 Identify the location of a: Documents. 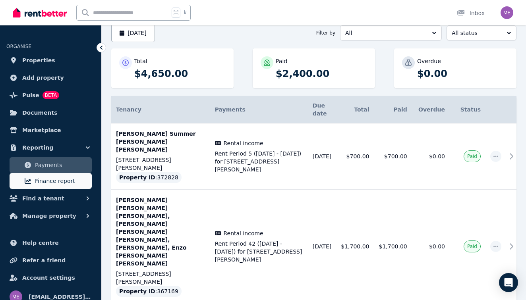
(50, 113).